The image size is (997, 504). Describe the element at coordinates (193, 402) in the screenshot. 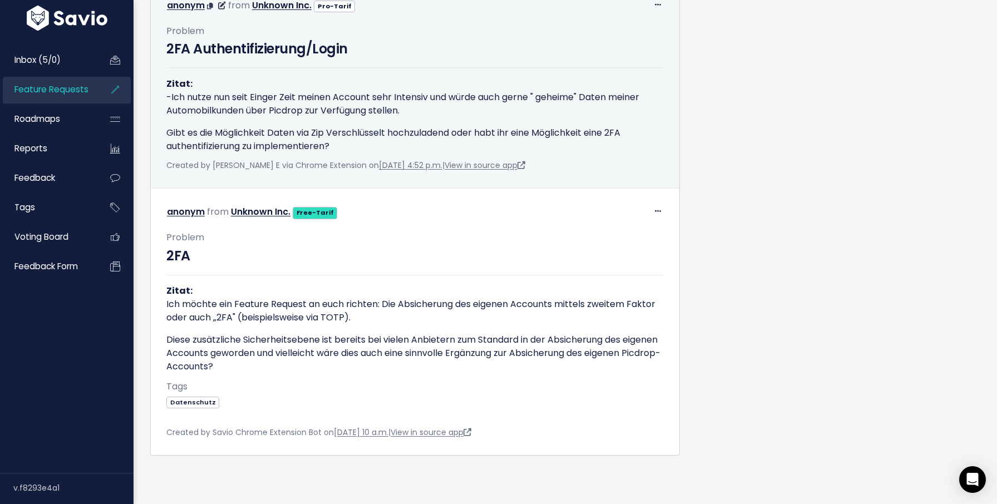

I see `span: Datenschutz` at that location.